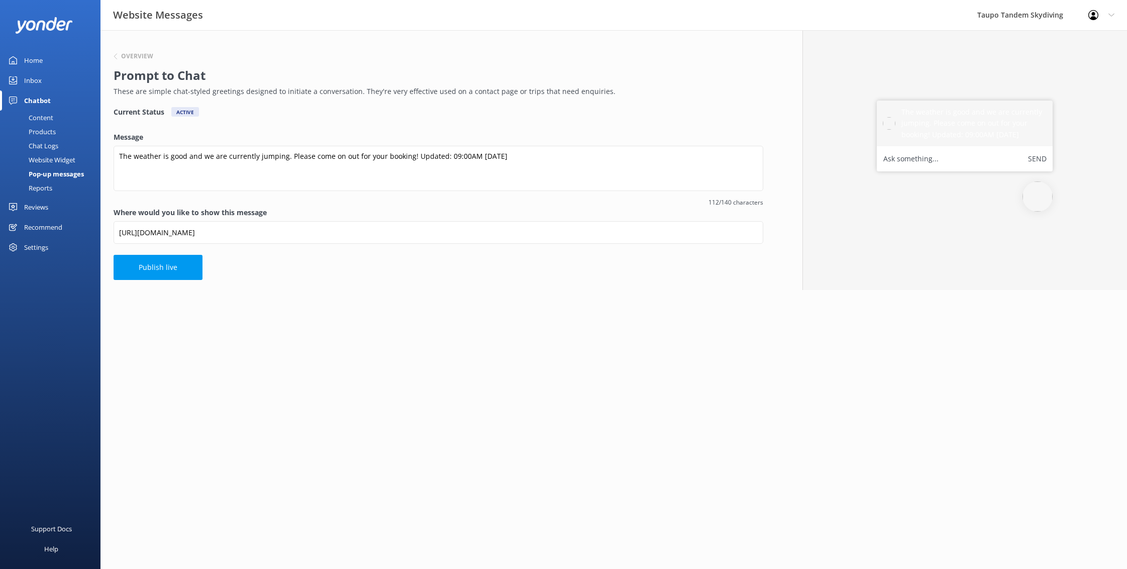  What do you see at coordinates (436, 91) in the screenshot?
I see `p: These are simple chat-styled greetings designed to initiate a conversation. They're very effectiv...` at bounding box center [436, 91].